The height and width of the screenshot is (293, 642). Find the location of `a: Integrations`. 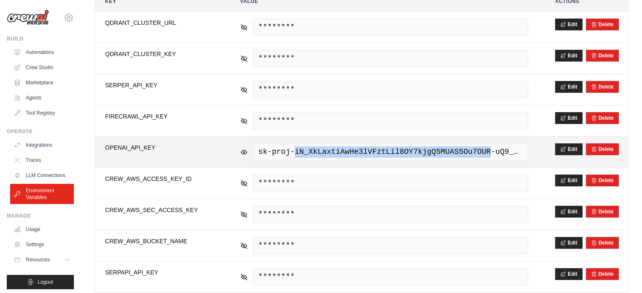

a: Integrations is located at coordinates (42, 145).